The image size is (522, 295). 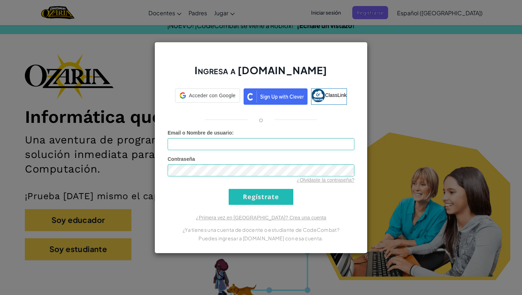 I want to click on span: Email o Nombre de usuario, so click(x=200, y=133).